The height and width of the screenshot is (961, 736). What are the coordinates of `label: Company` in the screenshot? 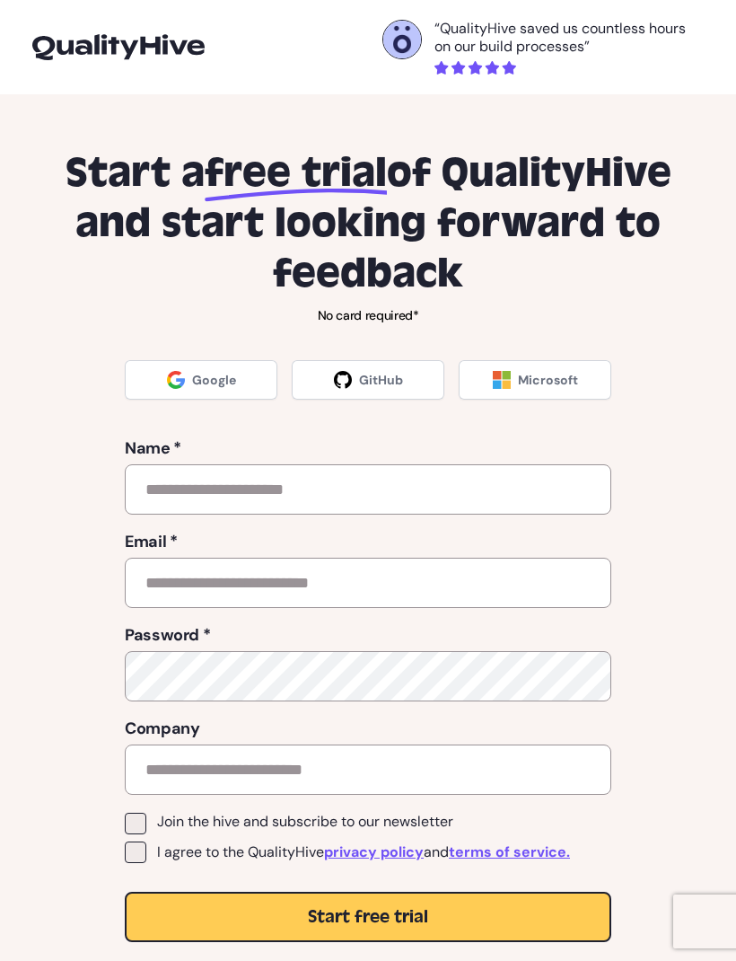 It's located at (368, 728).